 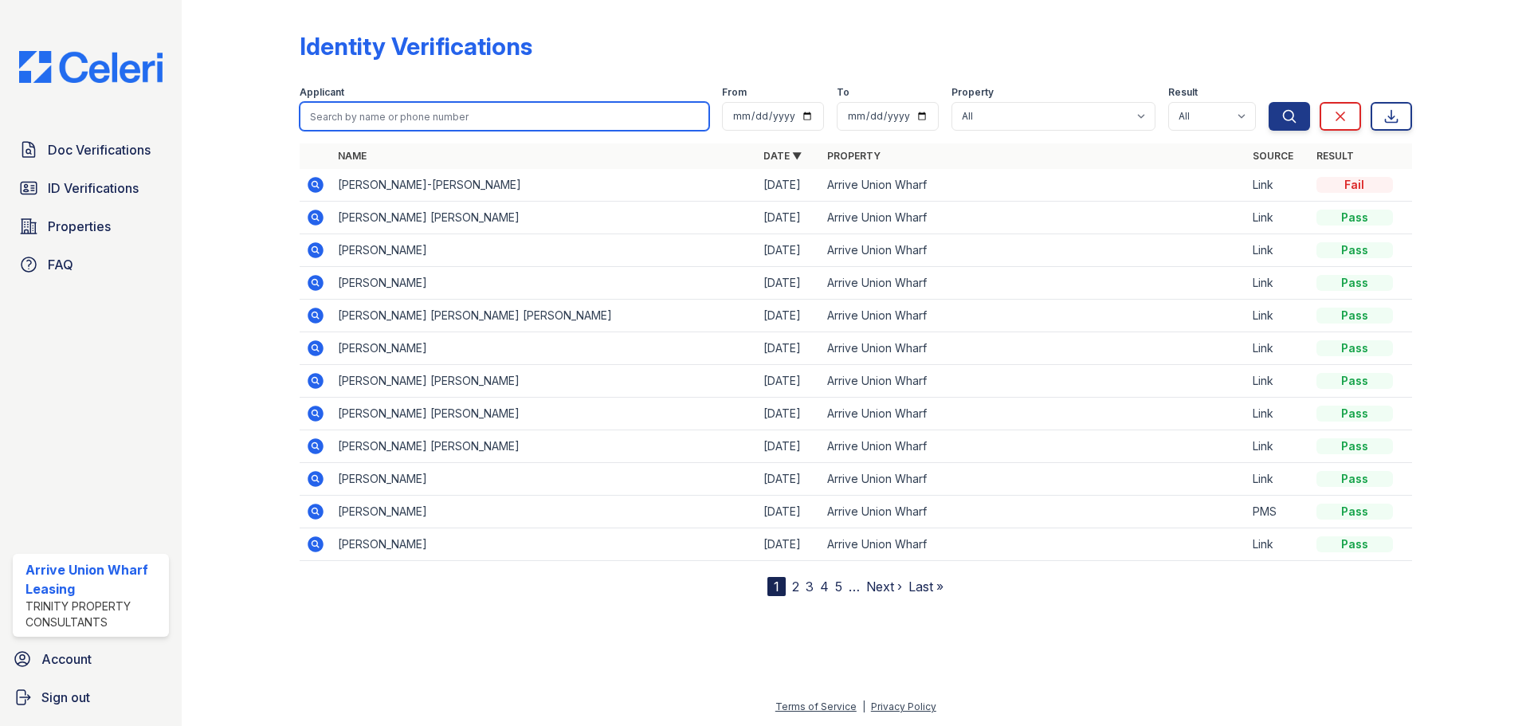 What do you see at coordinates (504, 116) in the screenshot?
I see `input: Search by name or phone number` at bounding box center [504, 116].